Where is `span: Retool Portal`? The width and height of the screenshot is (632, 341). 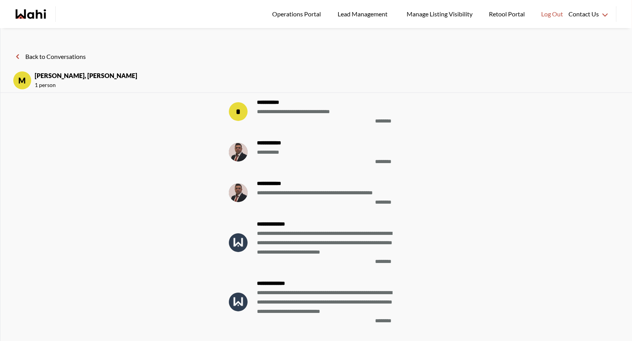 span: Retool Portal is located at coordinates (508, 14).